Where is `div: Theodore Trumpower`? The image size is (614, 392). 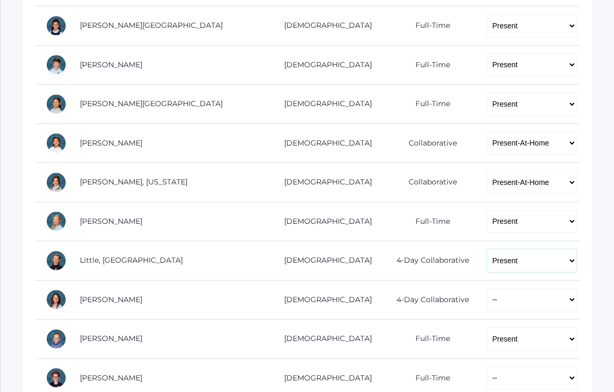 div: Theodore Trumpower is located at coordinates (56, 377).